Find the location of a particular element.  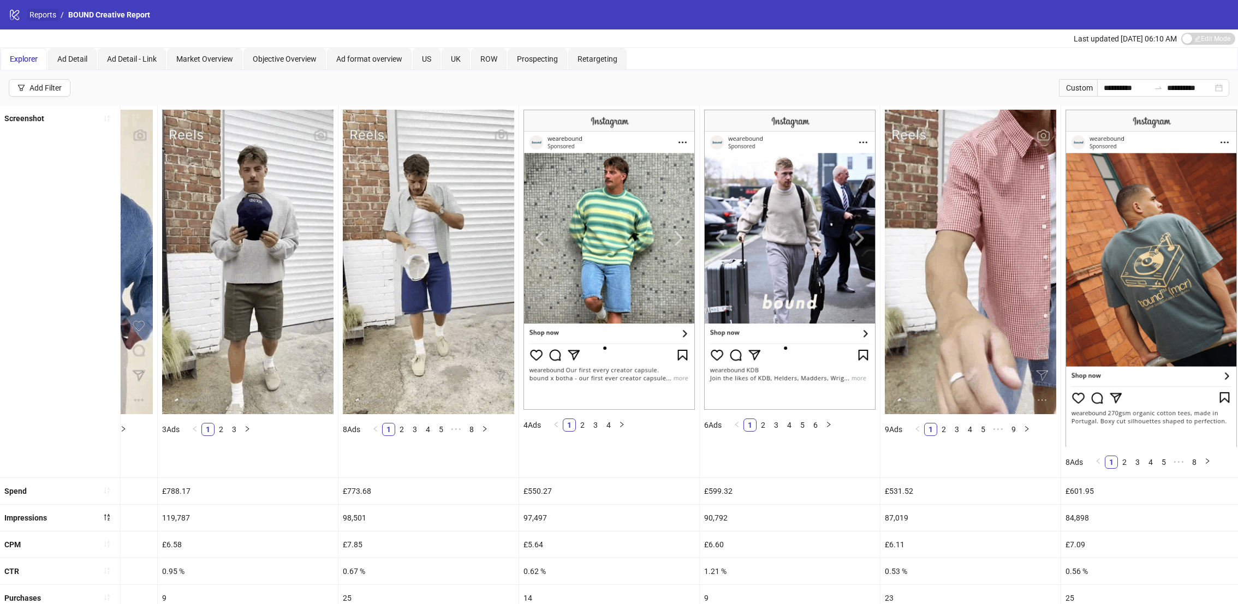

div: £7.85 is located at coordinates (428, 545).